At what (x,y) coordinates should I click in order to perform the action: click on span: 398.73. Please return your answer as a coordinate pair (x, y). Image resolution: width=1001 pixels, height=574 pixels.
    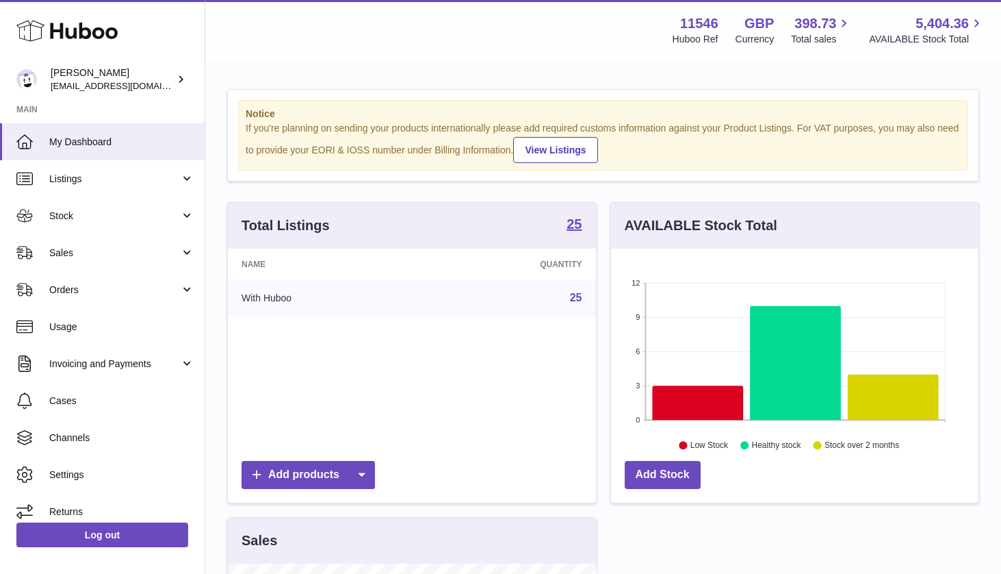
    Looking at the image, I should click on (815, 23).